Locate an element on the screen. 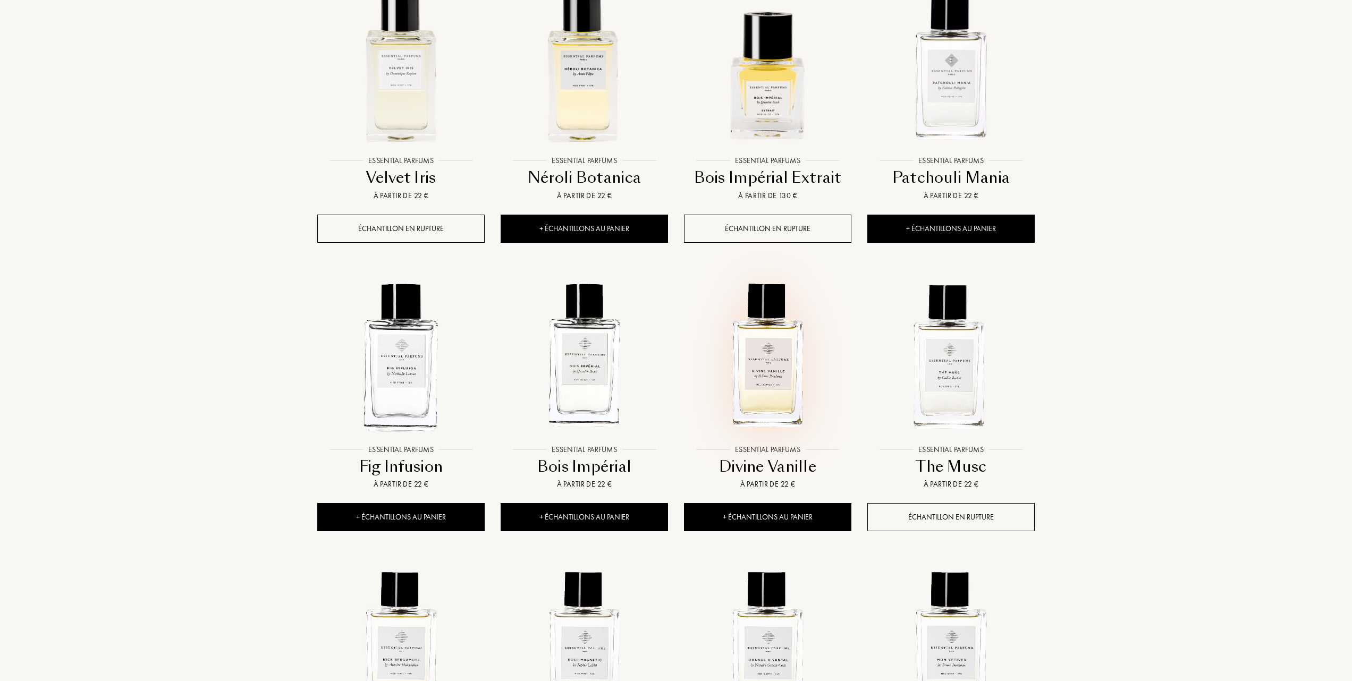  a: Divine Vanille Essential ParfumsEssential ParfumsDivine VanilleÀ partir de 22 € is located at coordinates (767, 383).